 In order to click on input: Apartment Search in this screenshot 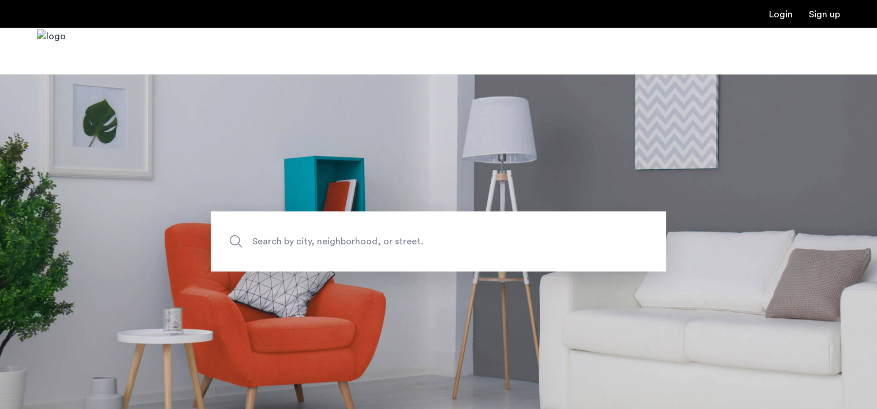, I will do `click(438, 241)`.